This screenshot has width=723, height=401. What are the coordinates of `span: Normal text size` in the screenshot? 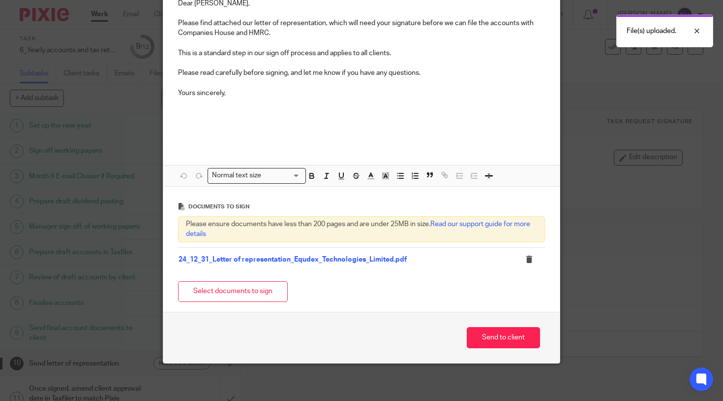 It's located at (237, 175).